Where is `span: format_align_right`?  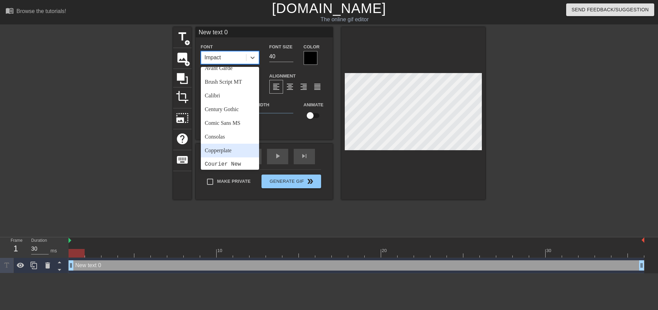 span: format_align_right is located at coordinates (304, 87).